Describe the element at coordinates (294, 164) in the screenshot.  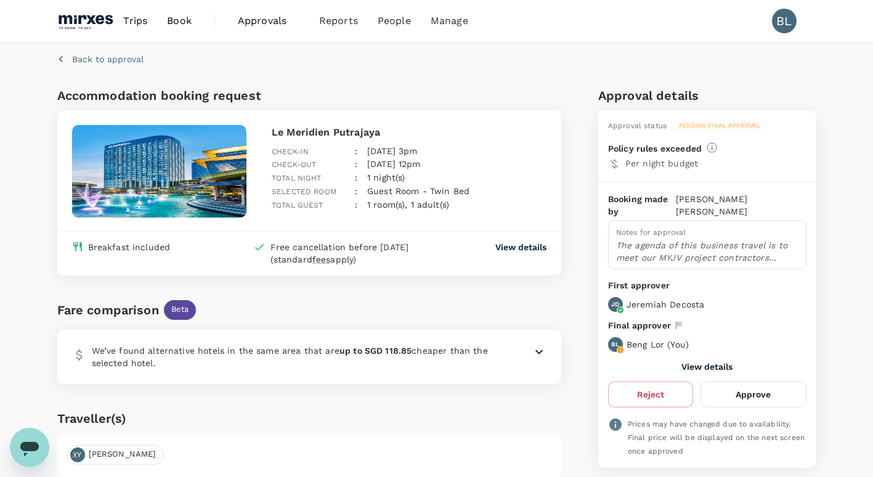
I see `span: Check-out` at that location.